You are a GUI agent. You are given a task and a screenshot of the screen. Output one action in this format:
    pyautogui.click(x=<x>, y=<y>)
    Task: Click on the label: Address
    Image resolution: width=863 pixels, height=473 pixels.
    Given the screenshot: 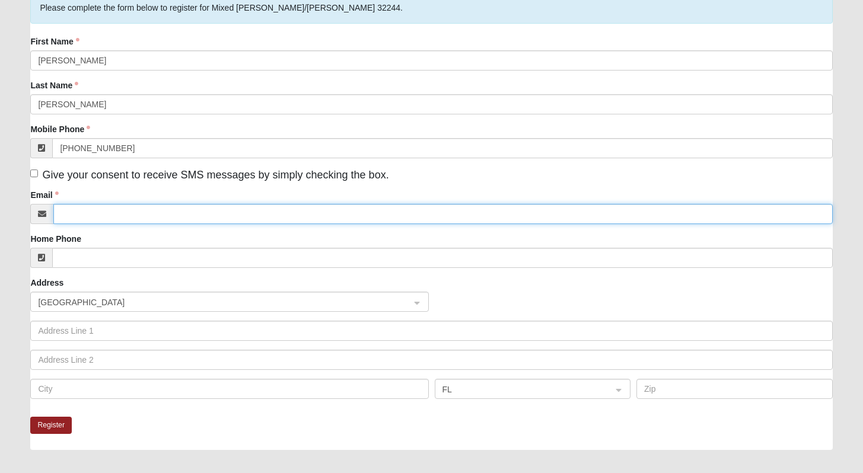 What is the action you would take?
    pyautogui.click(x=47, y=283)
    